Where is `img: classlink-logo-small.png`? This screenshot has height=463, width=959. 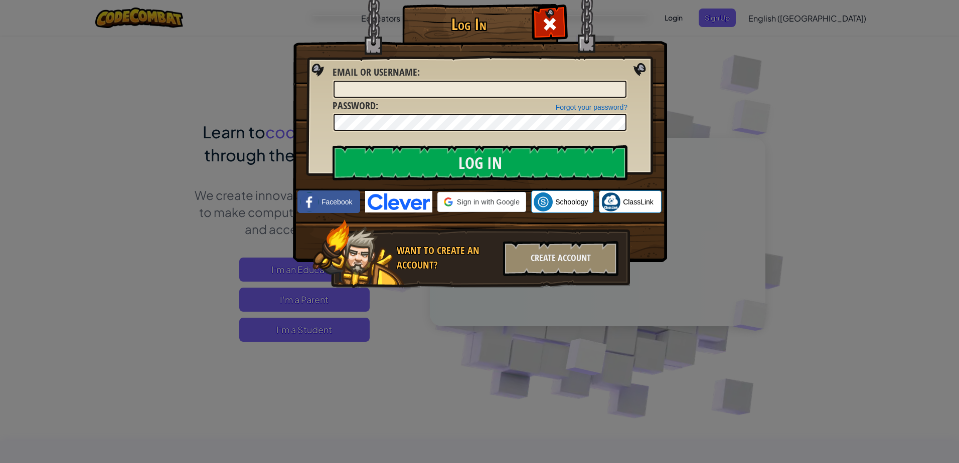
img: classlink-logo-small.png is located at coordinates (611, 202).